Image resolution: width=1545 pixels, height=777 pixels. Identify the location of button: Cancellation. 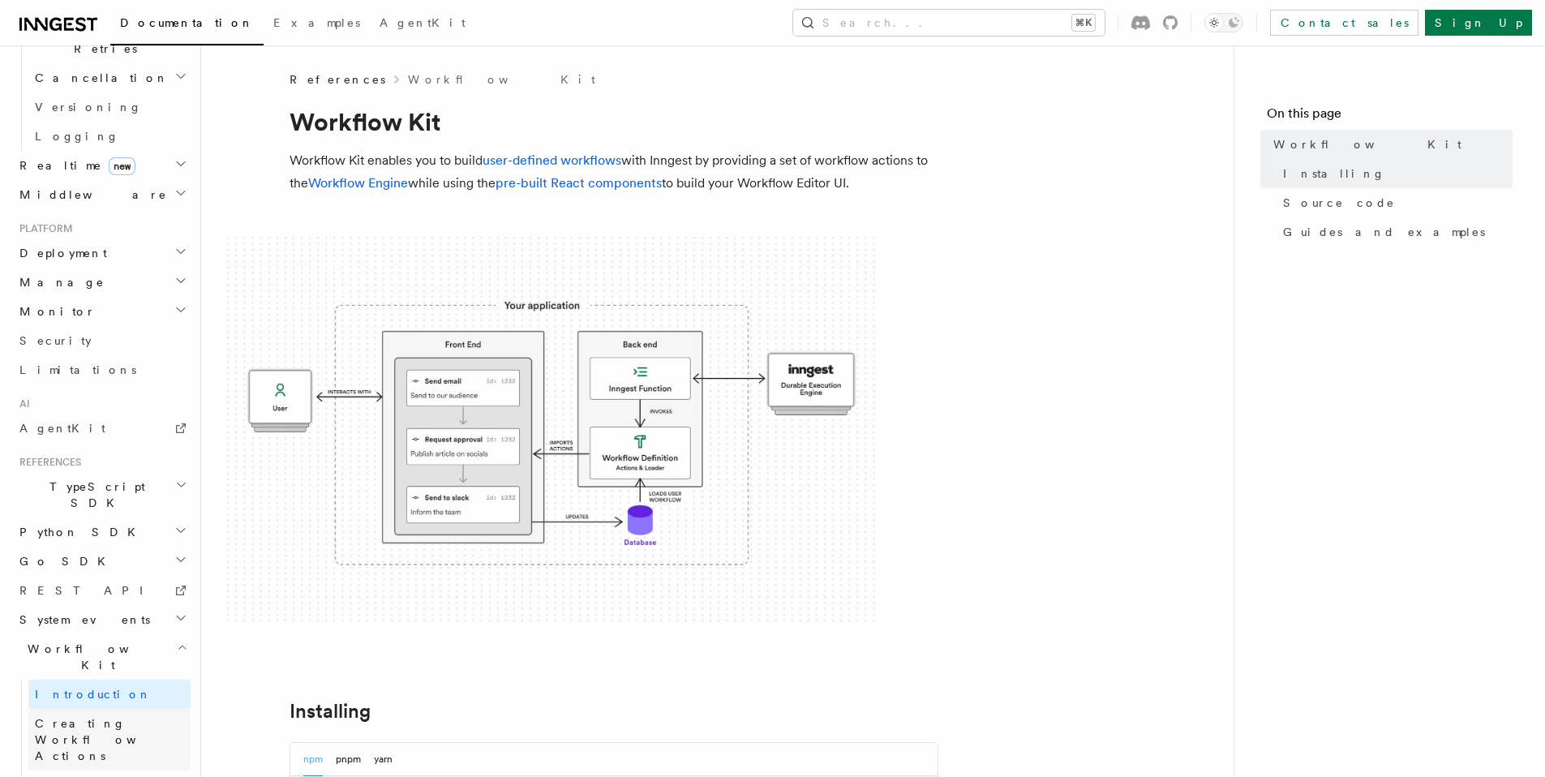
(110, 78).